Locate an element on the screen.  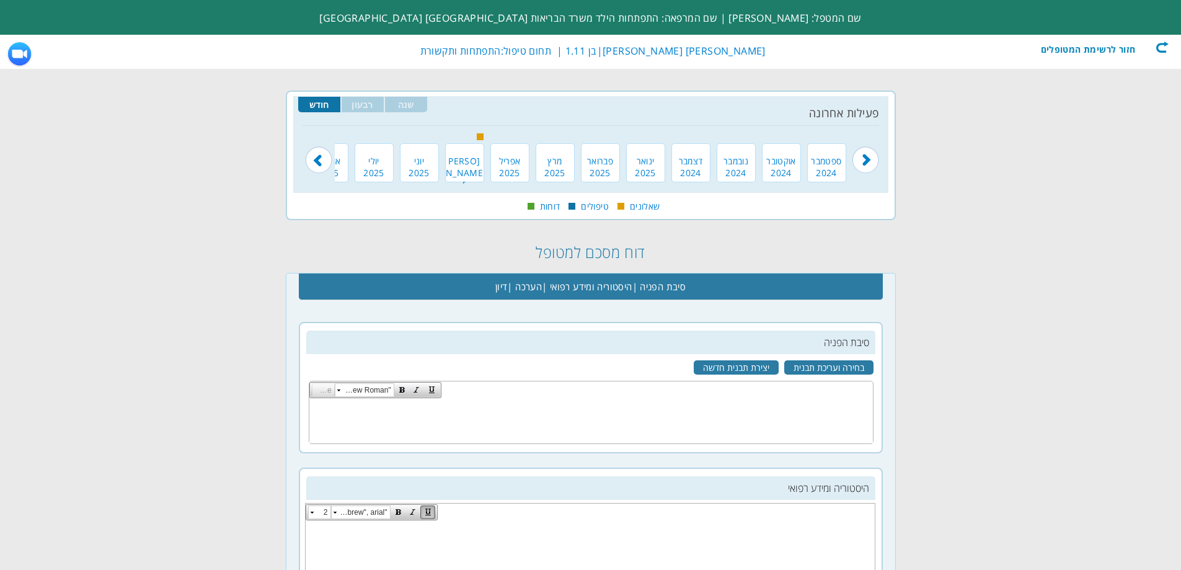
label: התפתחות ותקשורת is located at coordinates (460, 51).